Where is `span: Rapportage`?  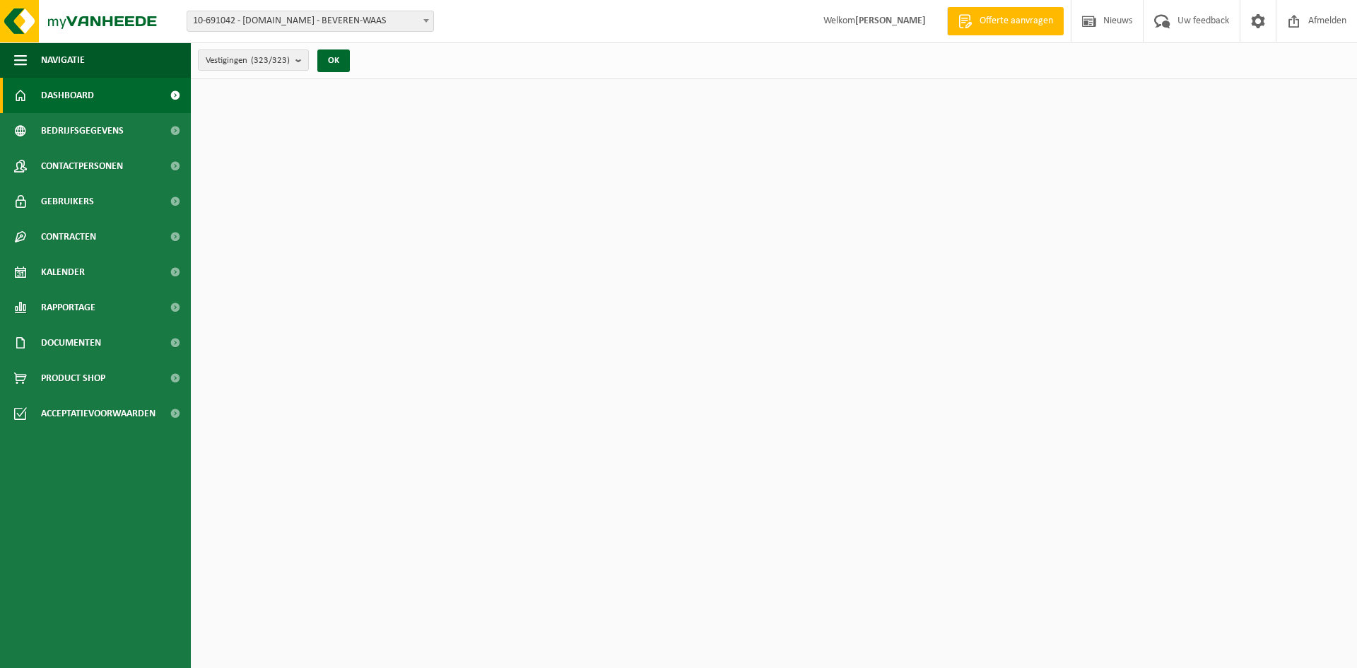
span: Rapportage is located at coordinates (68, 307).